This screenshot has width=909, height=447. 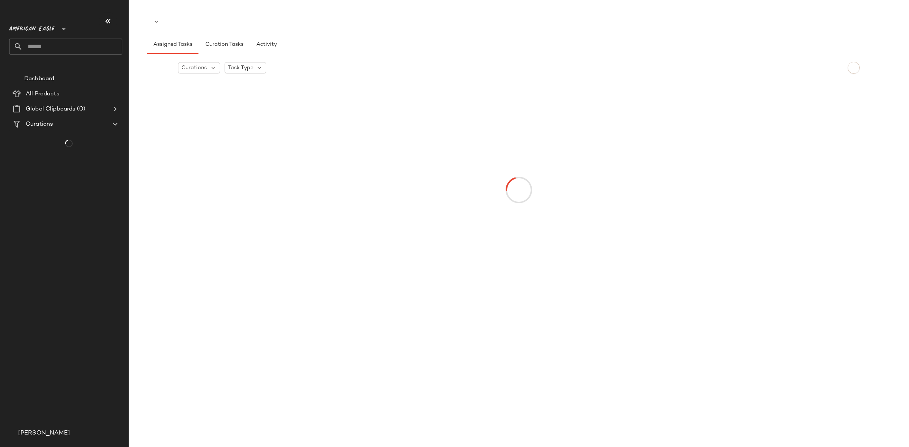 What do you see at coordinates (80, 109) in the screenshot?
I see `span: (0)` at bounding box center [80, 109].